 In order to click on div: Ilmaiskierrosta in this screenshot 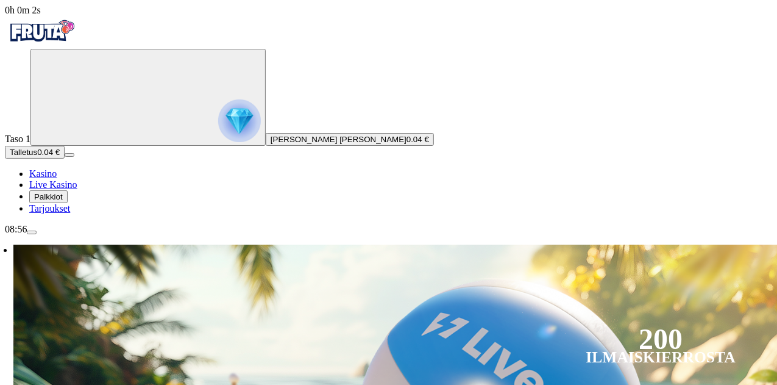, I will do `click(661, 357)`.